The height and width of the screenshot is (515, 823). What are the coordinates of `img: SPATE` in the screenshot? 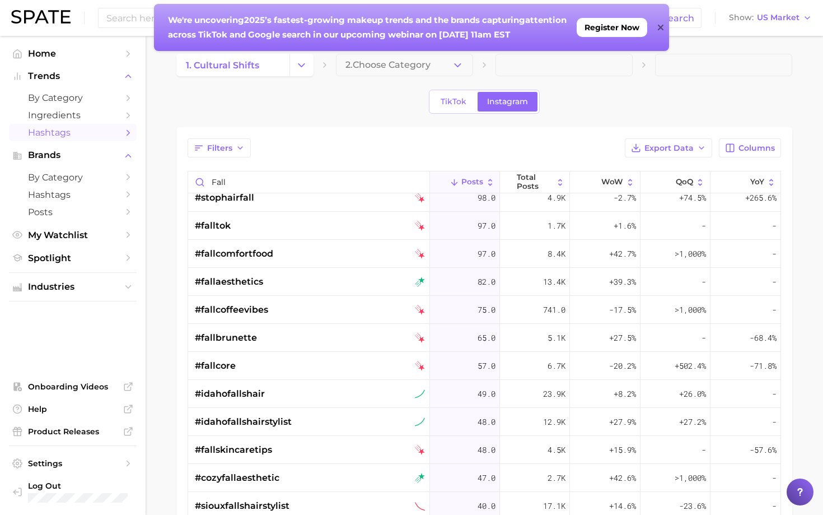 It's located at (41, 17).